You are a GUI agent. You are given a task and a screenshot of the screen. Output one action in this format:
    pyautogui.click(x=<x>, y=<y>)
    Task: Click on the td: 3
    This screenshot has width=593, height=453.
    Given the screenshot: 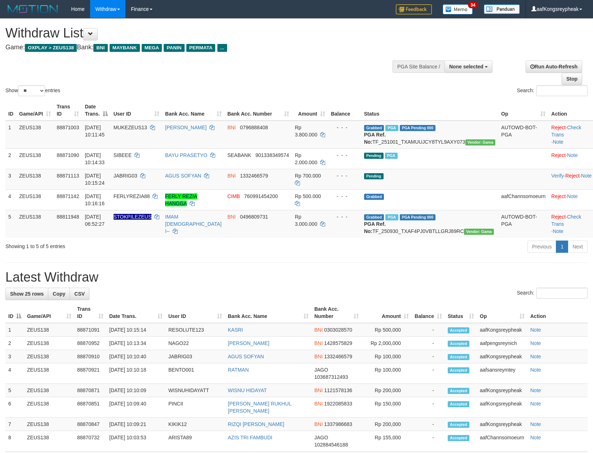 What is the action you would take?
    pyautogui.click(x=11, y=179)
    